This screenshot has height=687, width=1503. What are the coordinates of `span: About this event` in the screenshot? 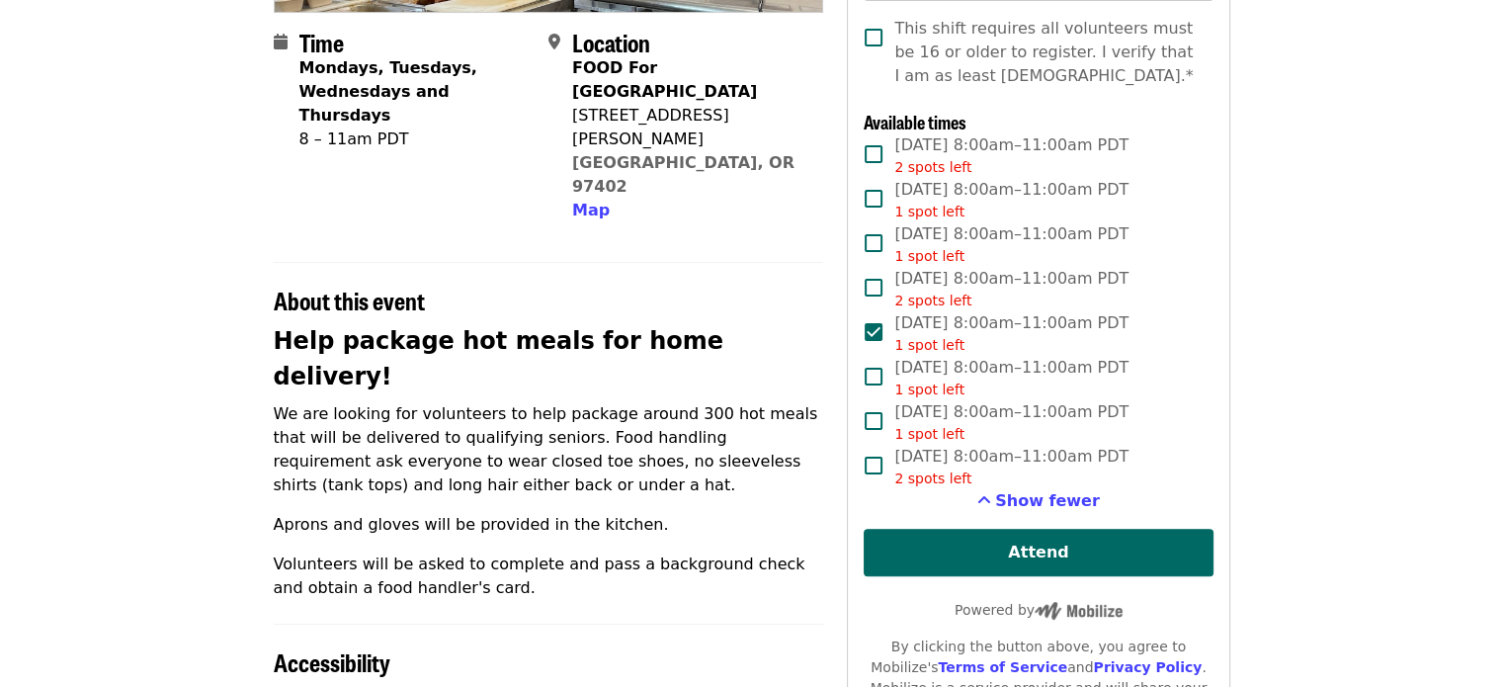 It's located at (349, 299).